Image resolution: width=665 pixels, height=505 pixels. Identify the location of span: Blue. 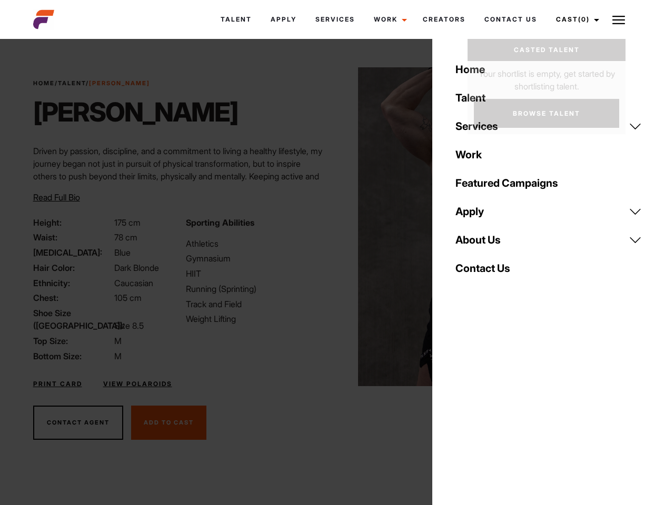
(122, 253).